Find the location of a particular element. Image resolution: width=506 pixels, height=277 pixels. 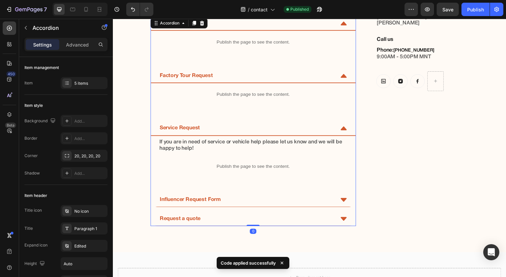

div: Expand icon is located at coordinates (36, 245).